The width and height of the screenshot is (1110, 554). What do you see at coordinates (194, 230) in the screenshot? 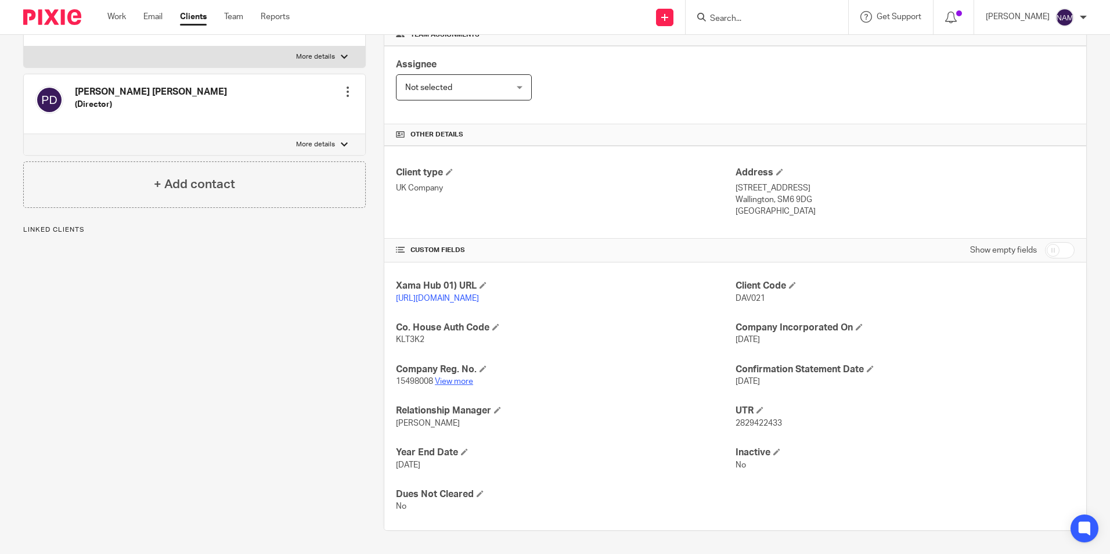
I see `p: Linked clients` at bounding box center [194, 230].